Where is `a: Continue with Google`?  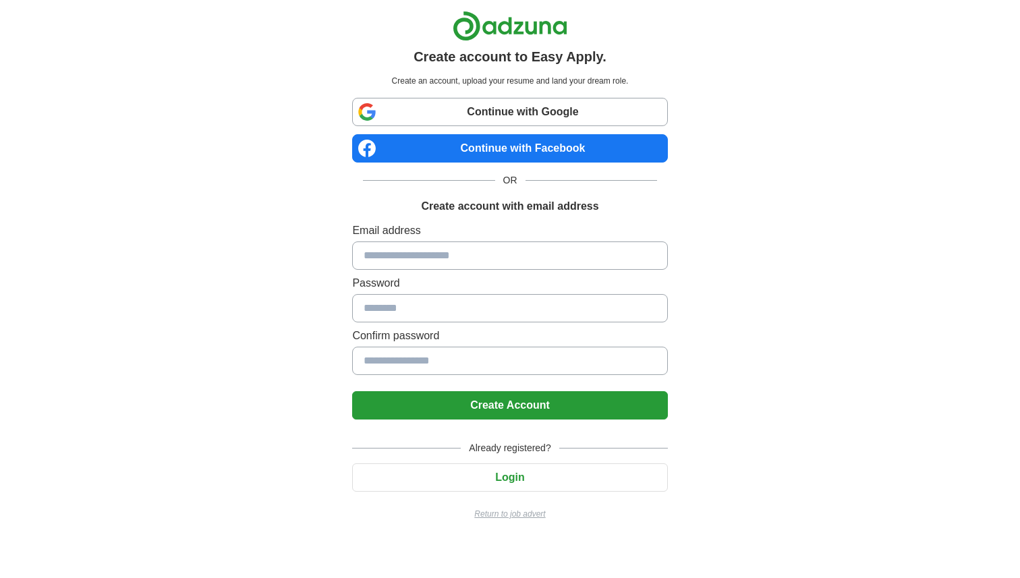 a: Continue with Google is located at coordinates (509, 112).